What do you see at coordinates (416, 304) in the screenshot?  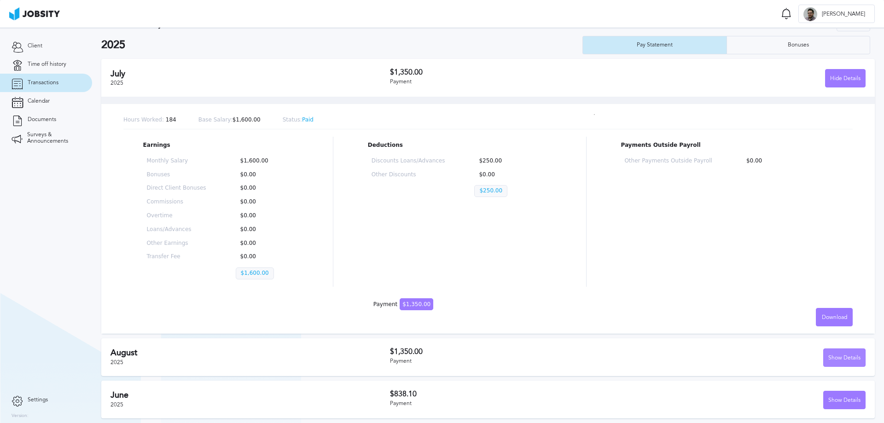 I see `span: $1,350.00` at bounding box center [416, 304].